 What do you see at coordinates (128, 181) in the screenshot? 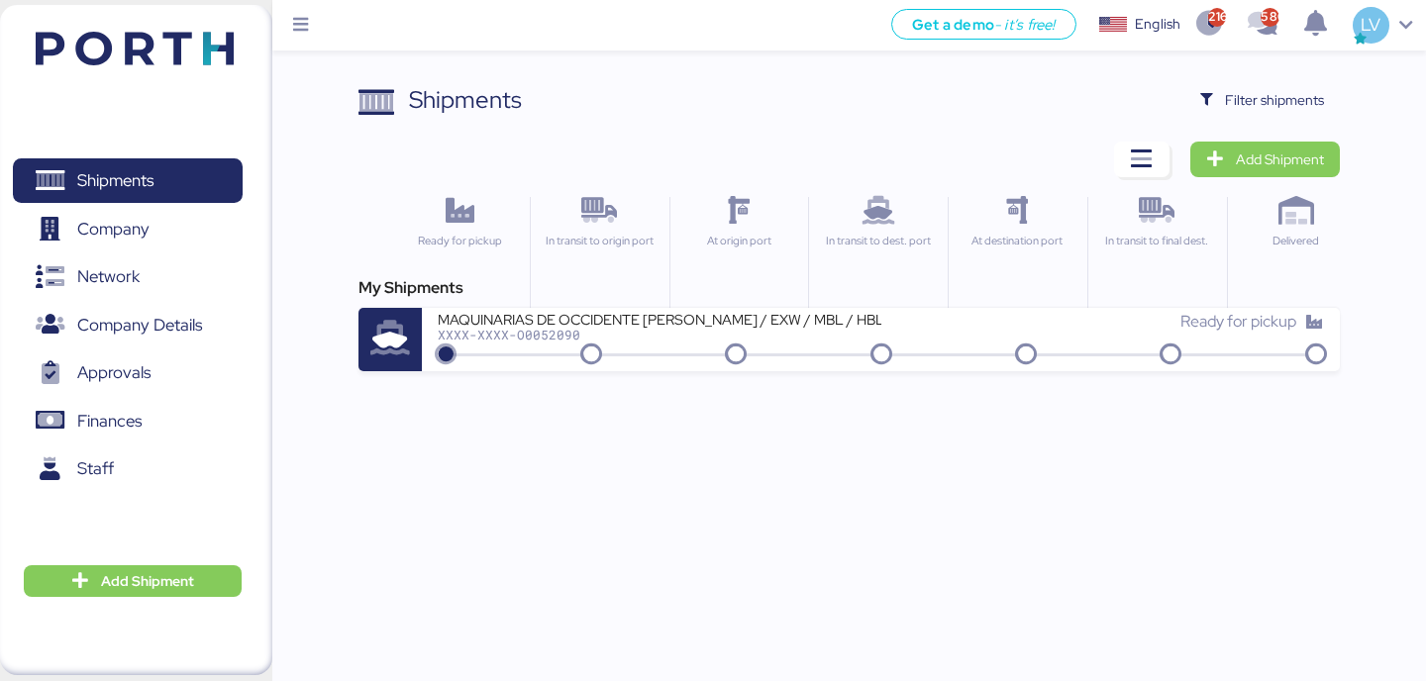
I see `a: Shipments` at bounding box center [128, 181].